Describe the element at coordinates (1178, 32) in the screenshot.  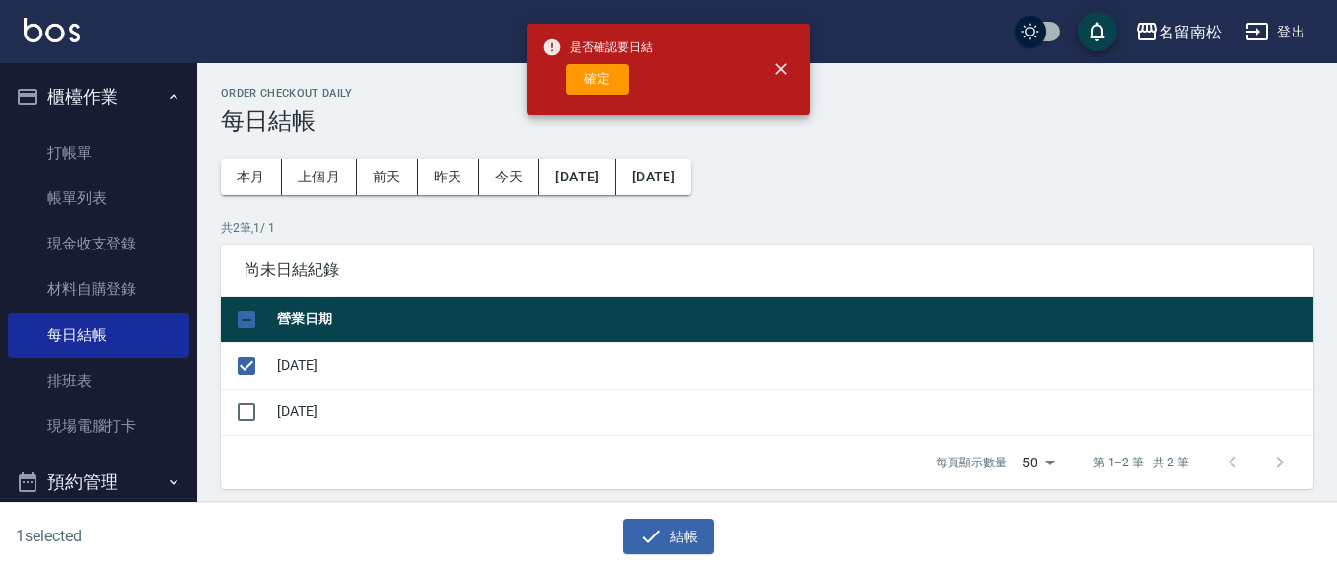
I see `button: 名留南松` at that location.